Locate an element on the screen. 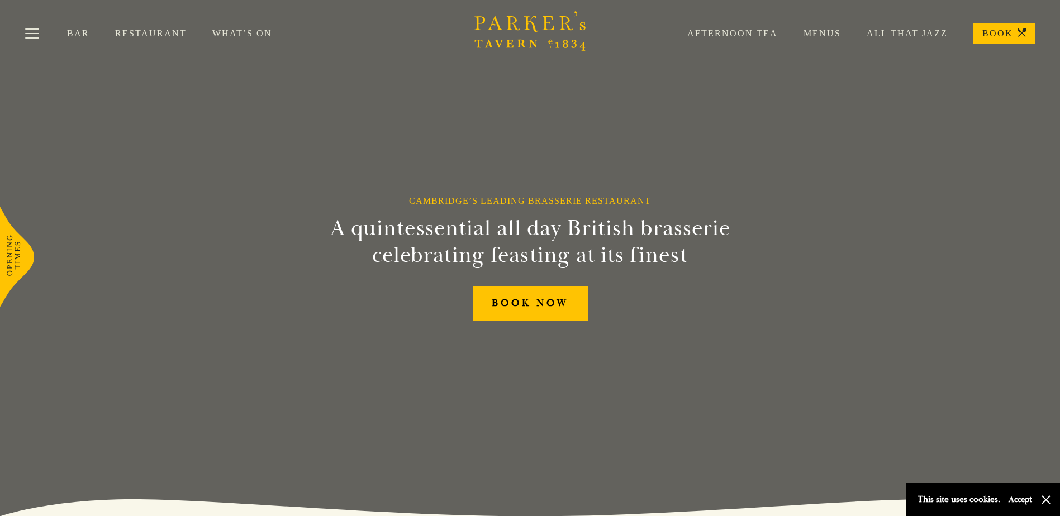  button: Close and accept is located at coordinates (1046, 500).